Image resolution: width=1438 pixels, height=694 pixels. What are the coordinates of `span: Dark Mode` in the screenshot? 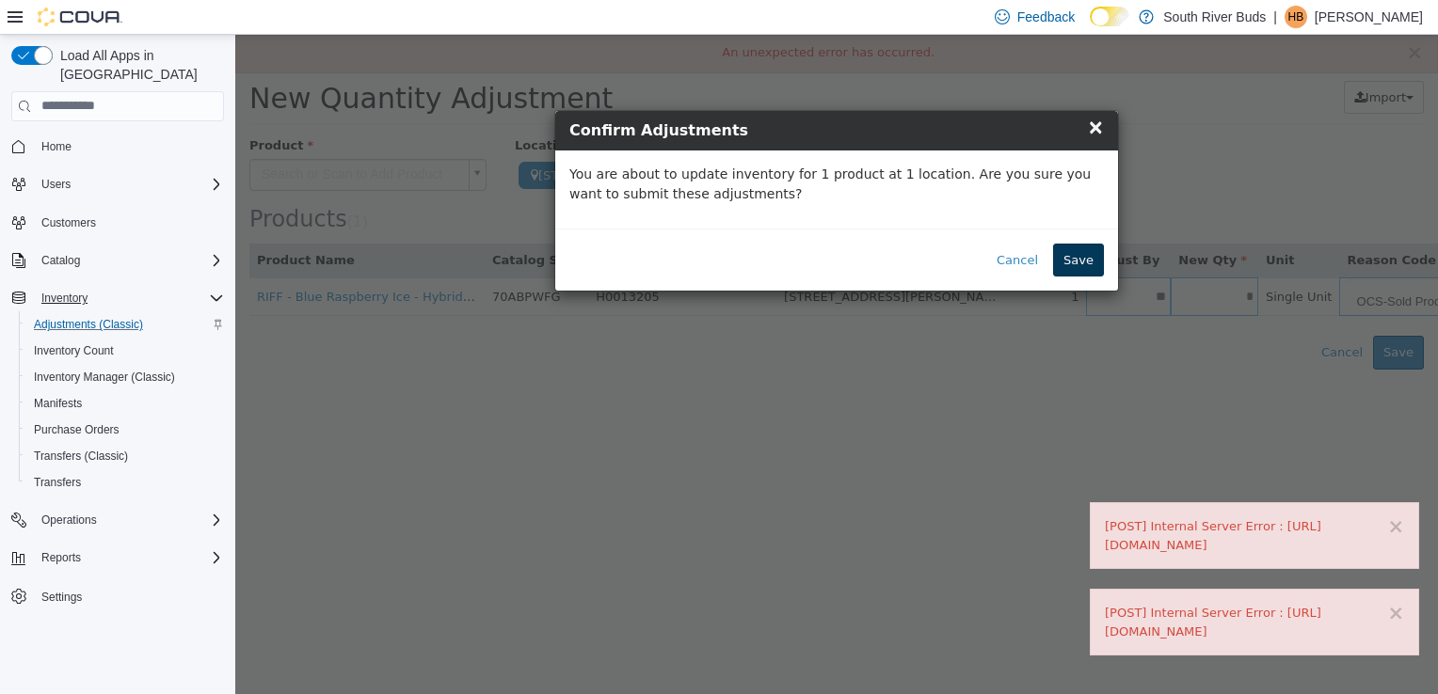 It's located at (1090, 26).